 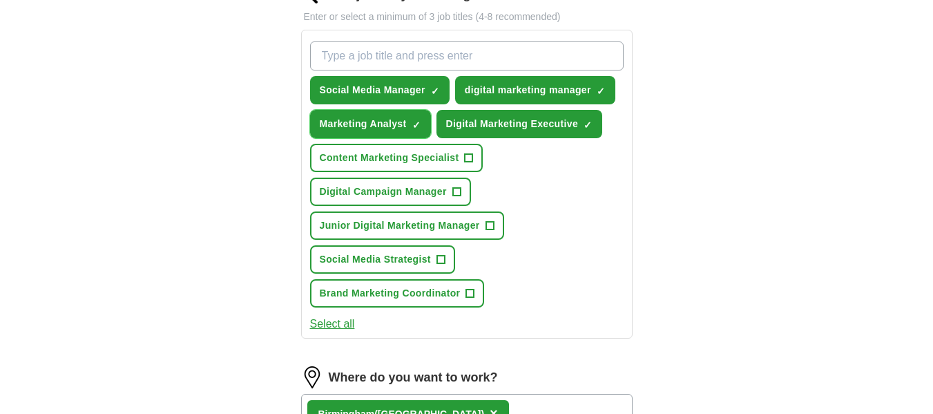 What do you see at coordinates (528, 90) in the screenshot?
I see `span: digital marketing manager` at bounding box center [528, 90].